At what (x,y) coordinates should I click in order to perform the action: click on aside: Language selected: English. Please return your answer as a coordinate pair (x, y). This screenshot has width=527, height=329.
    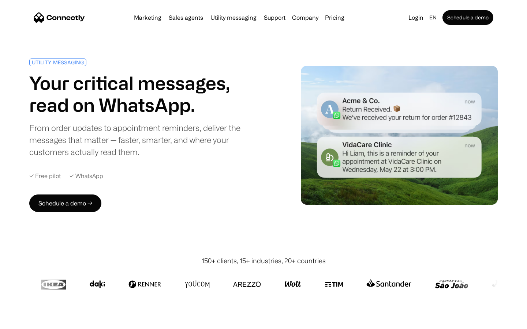
    Looking at the image, I should click on (26, 321).